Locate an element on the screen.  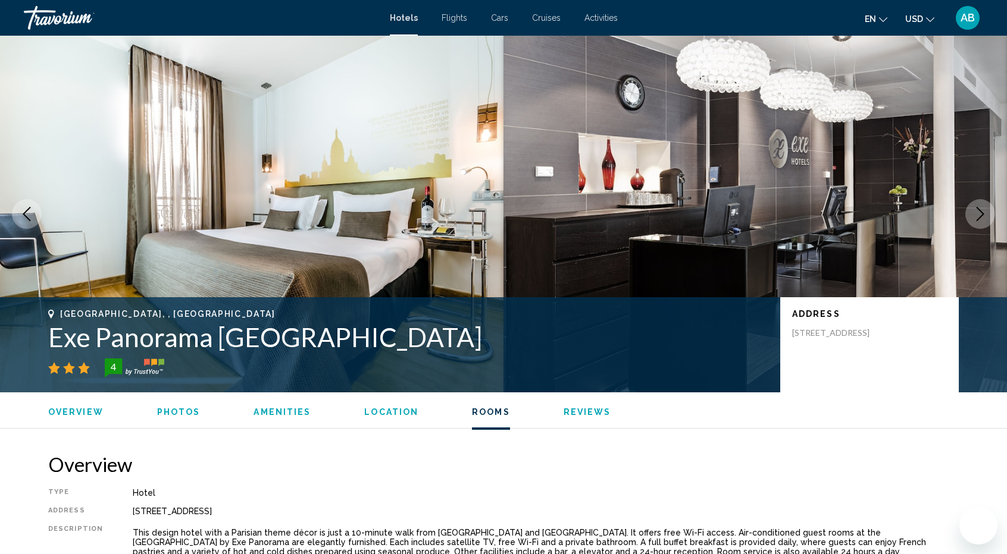
span: Rooms is located at coordinates (491, 412).